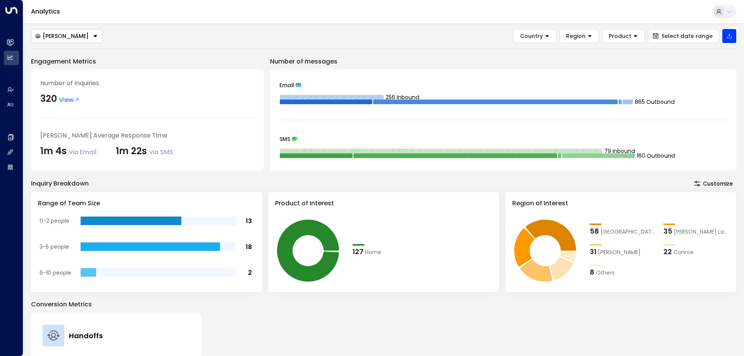 The image size is (744, 356). Describe the element at coordinates (384, 204) in the screenshot. I see `h3: Product of Interest` at that location.